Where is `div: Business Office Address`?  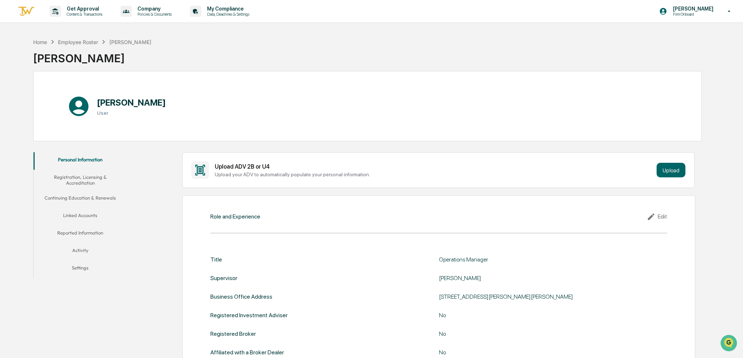 div: Business Office Address is located at coordinates (241, 297).